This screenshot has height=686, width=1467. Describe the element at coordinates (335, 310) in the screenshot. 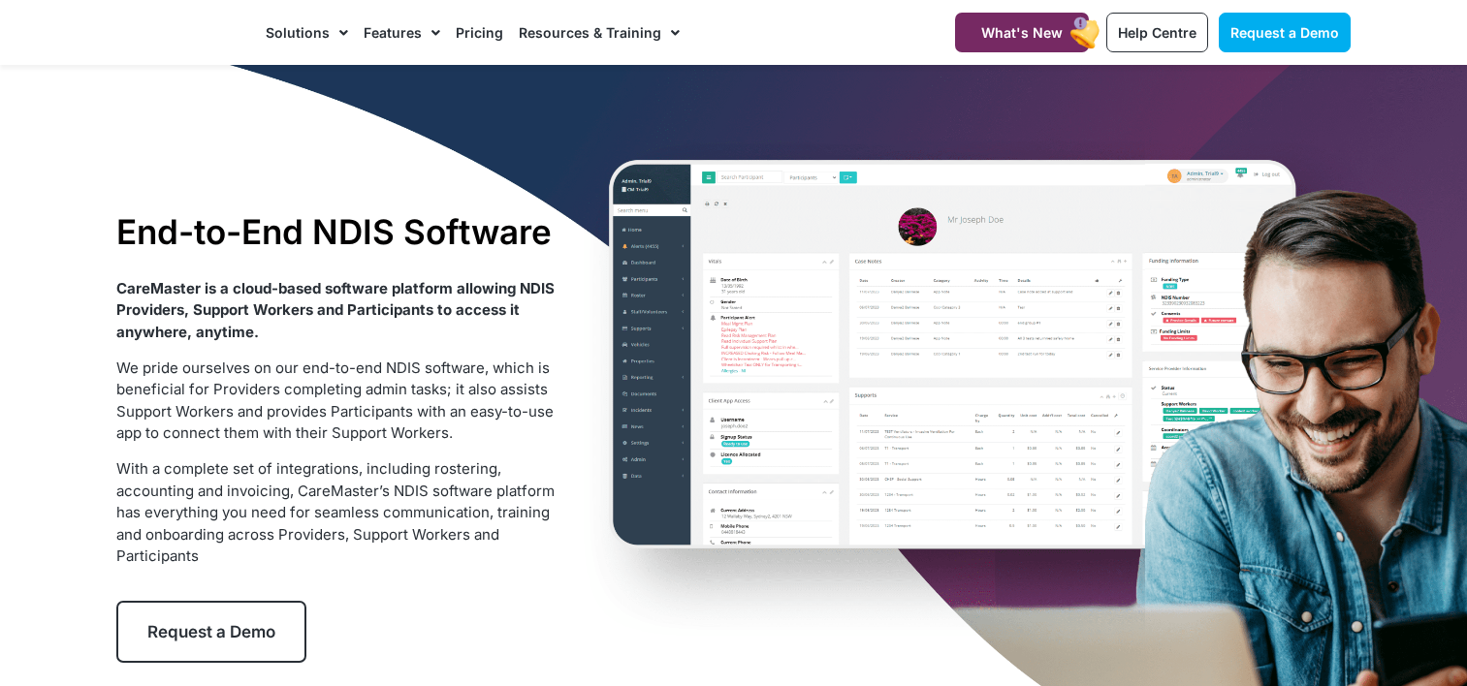

I see `strong: CareMaster is a cloud-based software platform allowing NDIS Providers, Support Workers and Partic...` at that location.